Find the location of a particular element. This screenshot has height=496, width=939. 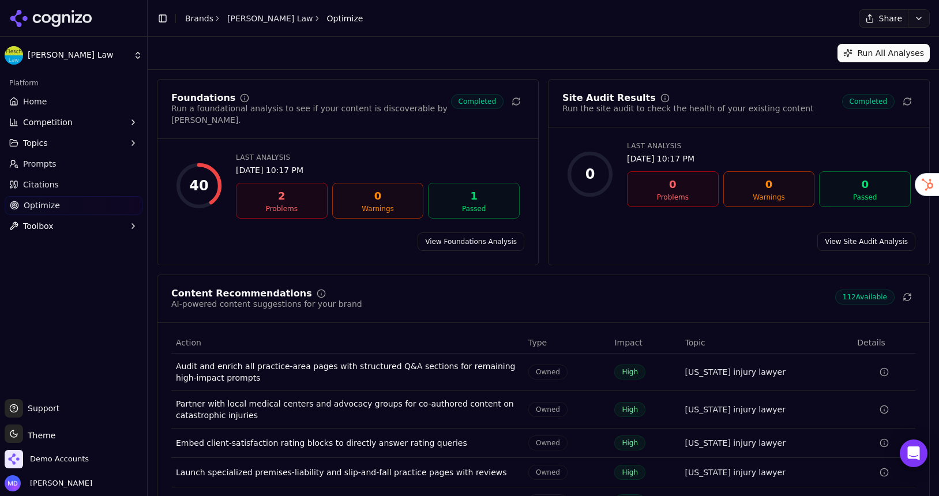

span: Demo Accounts is located at coordinates (59, 459).